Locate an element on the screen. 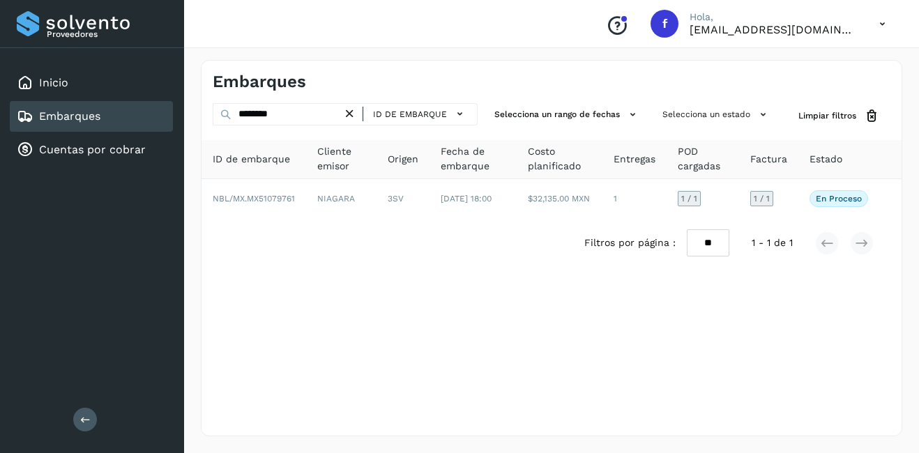  button: Selecciona un rango de fechas is located at coordinates (567, 114).